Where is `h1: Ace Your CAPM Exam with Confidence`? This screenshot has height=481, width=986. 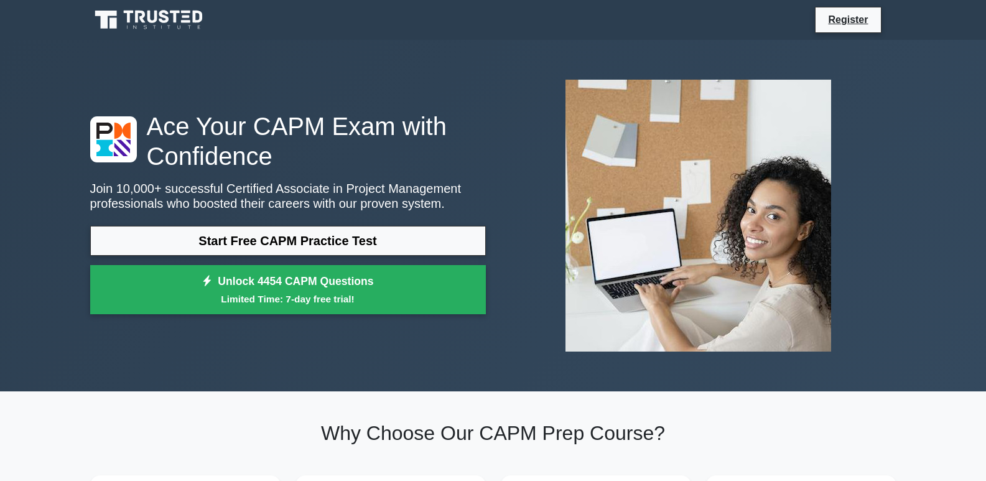 h1: Ace Your CAPM Exam with Confidence is located at coordinates (288, 141).